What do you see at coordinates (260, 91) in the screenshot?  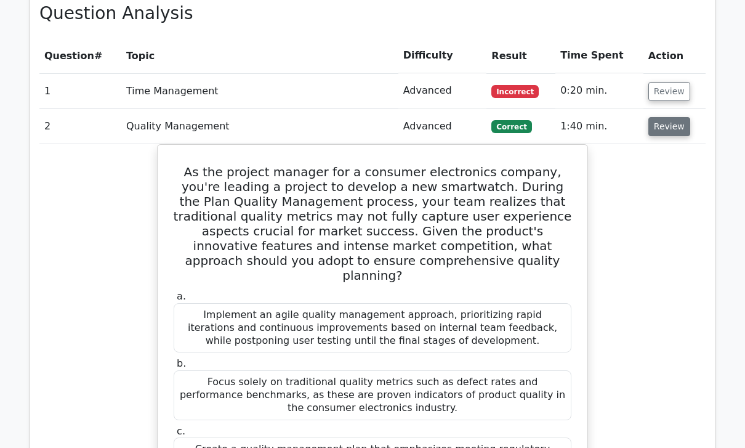 I see `td: Time Management` at bounding box center [260, 91].